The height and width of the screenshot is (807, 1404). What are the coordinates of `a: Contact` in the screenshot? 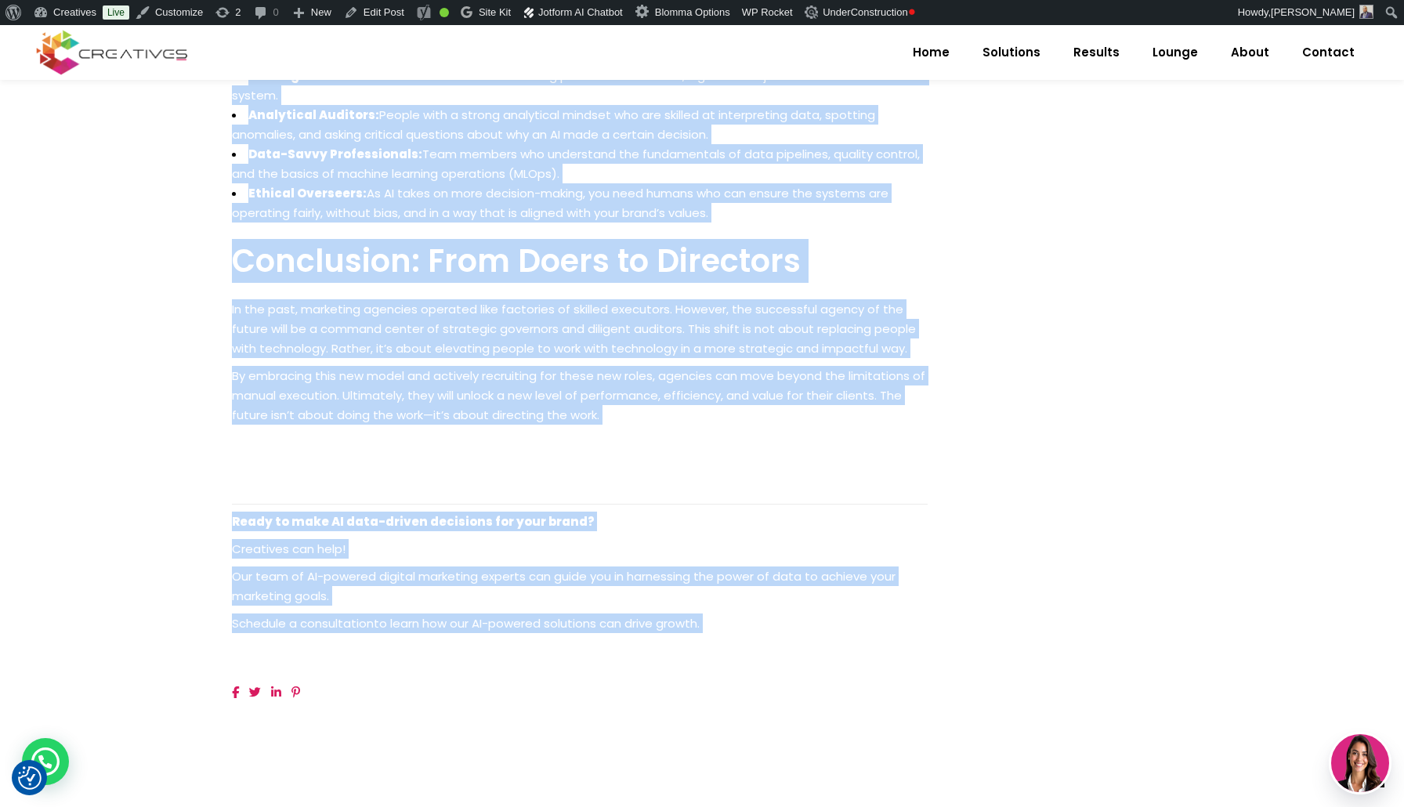 It's located at (1328, 52).